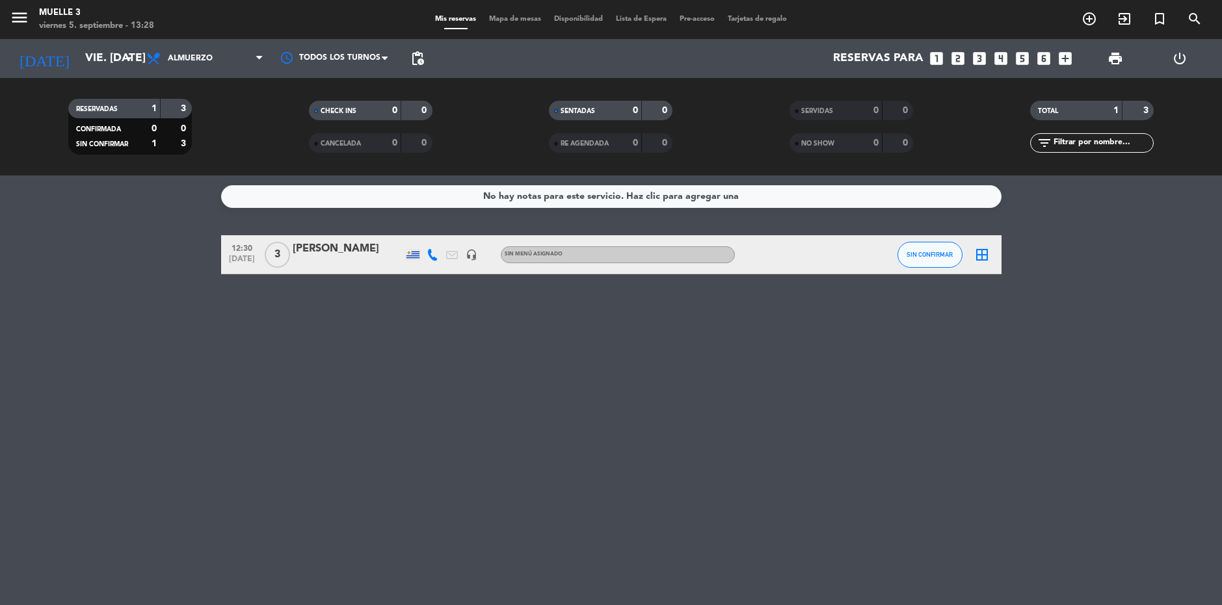 Image resolution: width=1222 pixels, height=605 pixels. I want to click on span: SENTADAS, so click(577, 111).